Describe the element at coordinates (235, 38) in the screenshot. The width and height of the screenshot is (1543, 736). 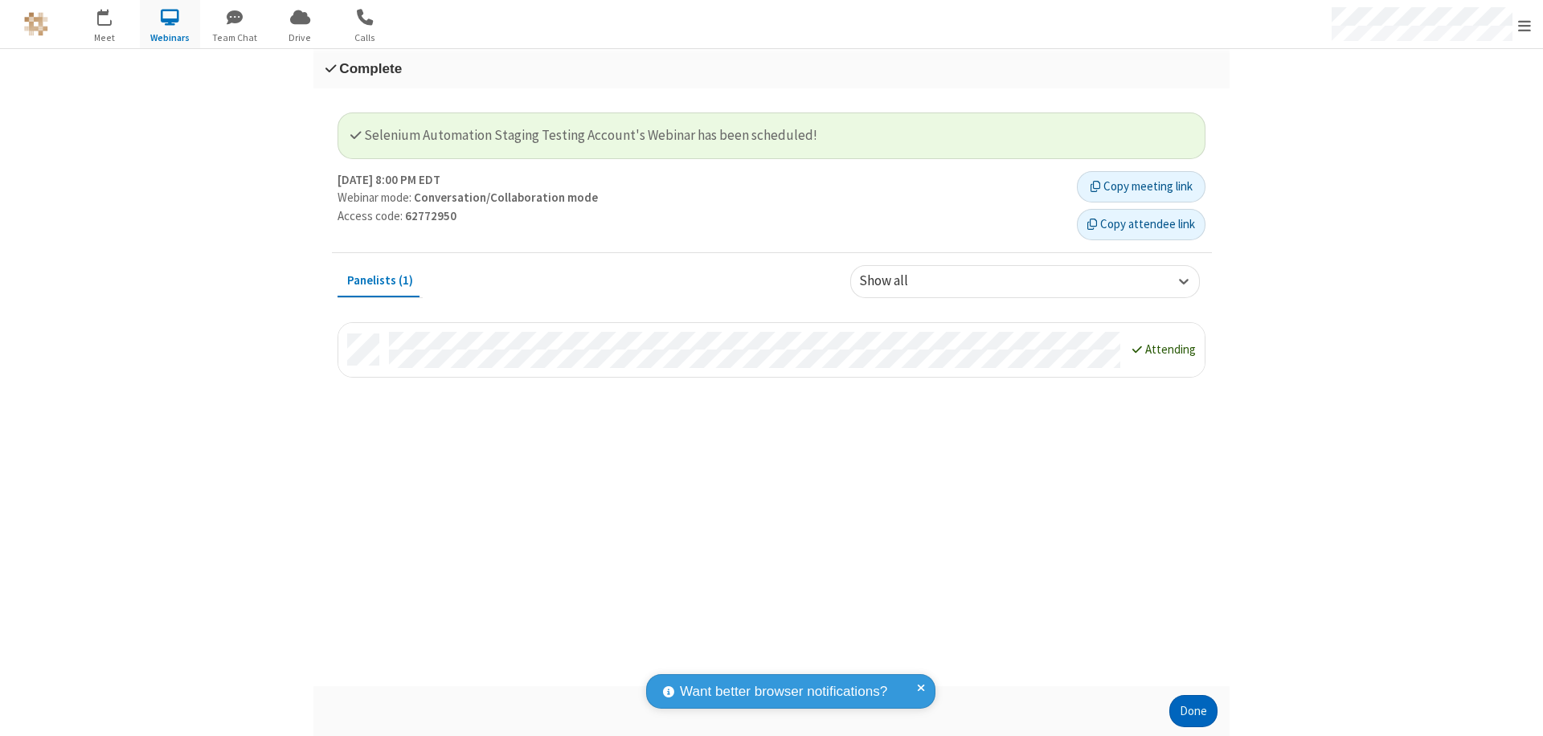
I see `span: Team Chat` at that location.